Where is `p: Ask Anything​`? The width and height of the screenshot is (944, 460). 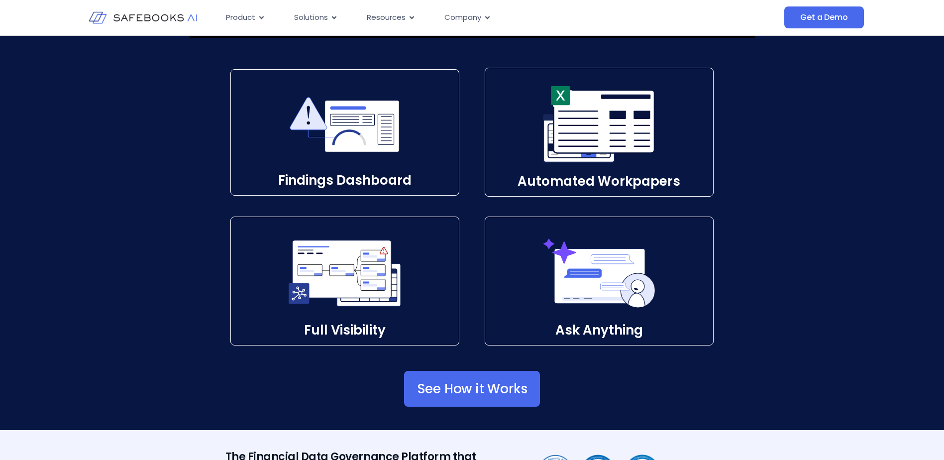
p: Ask Anything​ is located at coordinates (599, 330).